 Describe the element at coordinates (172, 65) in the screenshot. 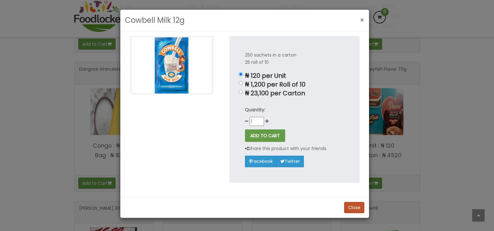

I see `img: Cowbell Milk 12g` at that location.